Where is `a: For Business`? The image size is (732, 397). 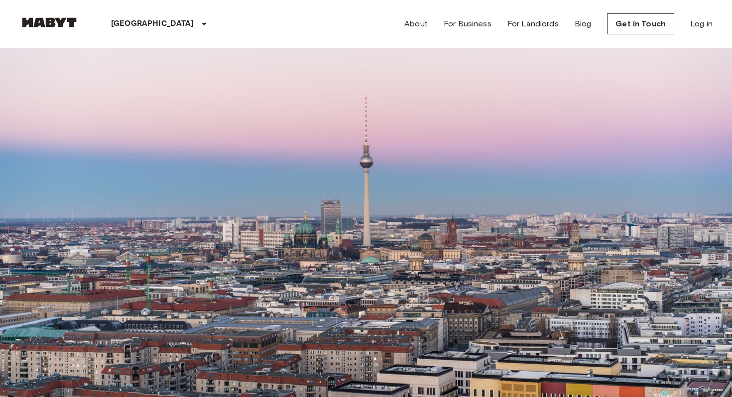 a: For Business is located at coordinates (467, 24).